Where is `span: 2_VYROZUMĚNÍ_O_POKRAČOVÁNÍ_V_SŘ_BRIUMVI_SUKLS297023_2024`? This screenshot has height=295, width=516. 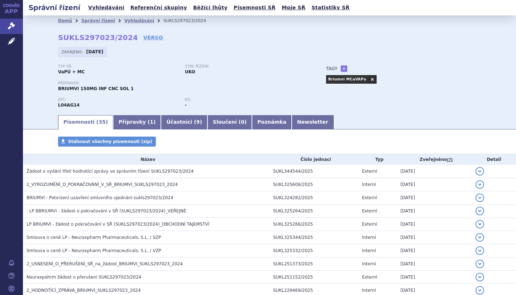 span: 2_VYROZUMĚNÍ_O_POKRAČOVÁNÍ_V_SŘ_BRIUMVI_SUKLS297023_2024 is located at coordinates (102, 185).